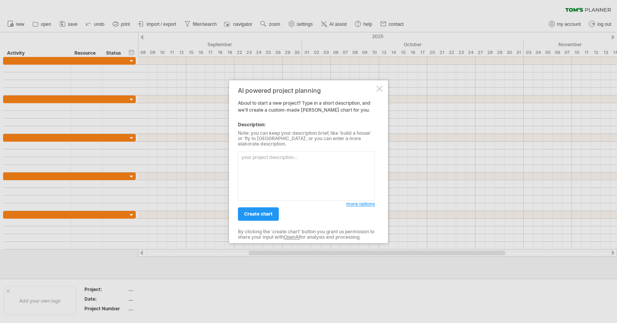  What do you see at coordinates (306, 125) in the screenshot?
I see `div: Description:` at bounding box center [306, 125].